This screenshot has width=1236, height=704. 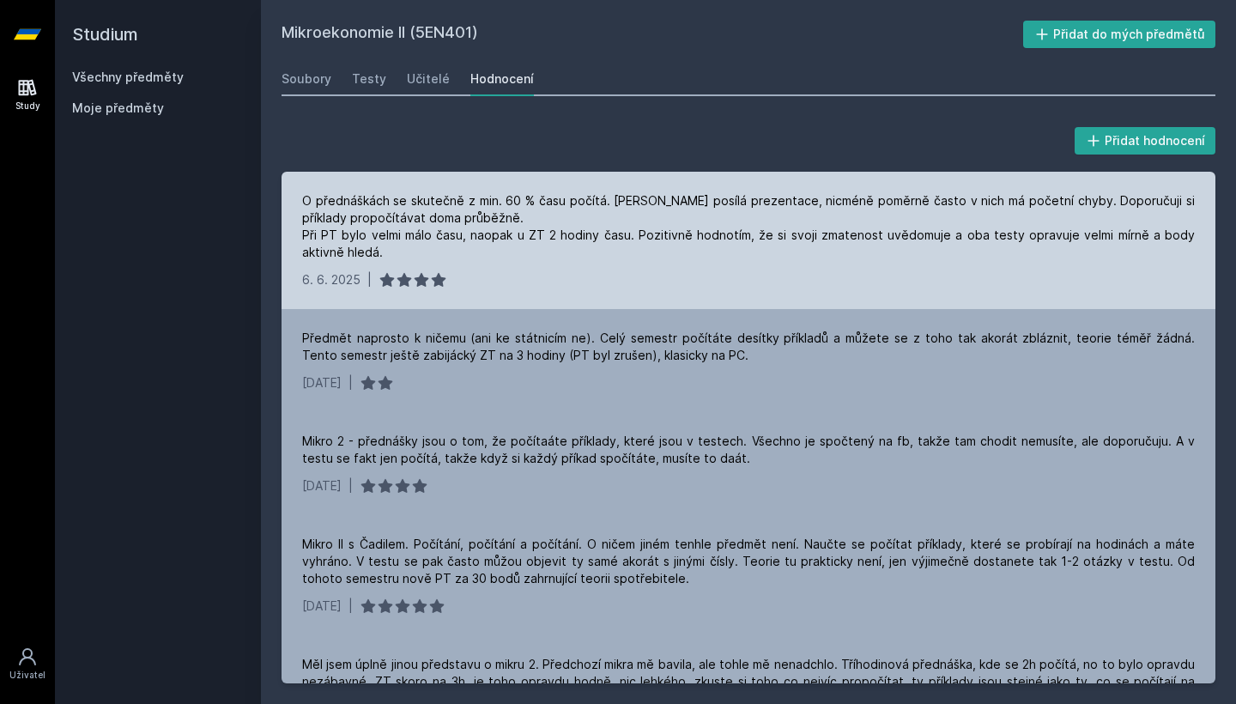 I want to click on a: Přidat hodnocení, so click(x=1145, y=141).